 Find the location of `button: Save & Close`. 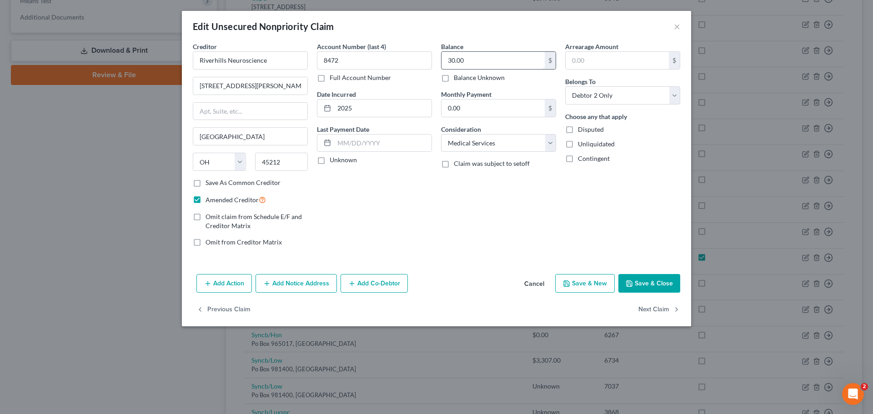

button: Save & Close is located at coordinates (649, 284).